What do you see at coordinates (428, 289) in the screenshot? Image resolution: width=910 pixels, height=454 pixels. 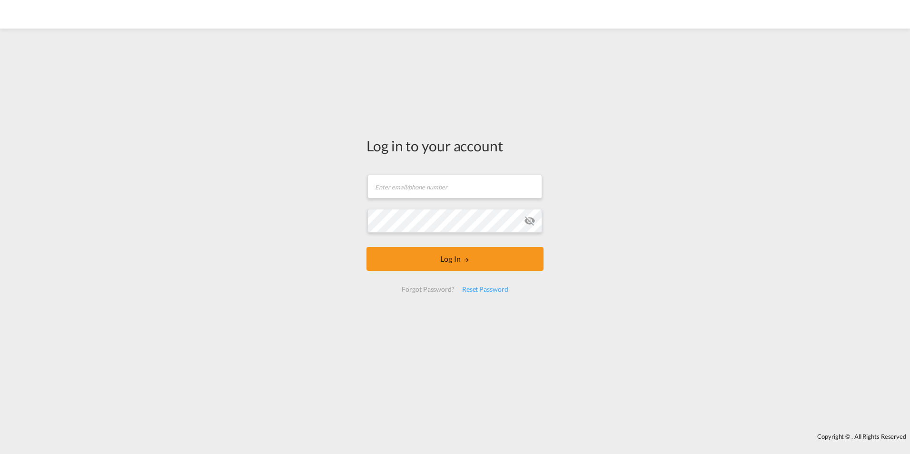 I see `div: Forgot Password?` at bounding box center [428, 289].